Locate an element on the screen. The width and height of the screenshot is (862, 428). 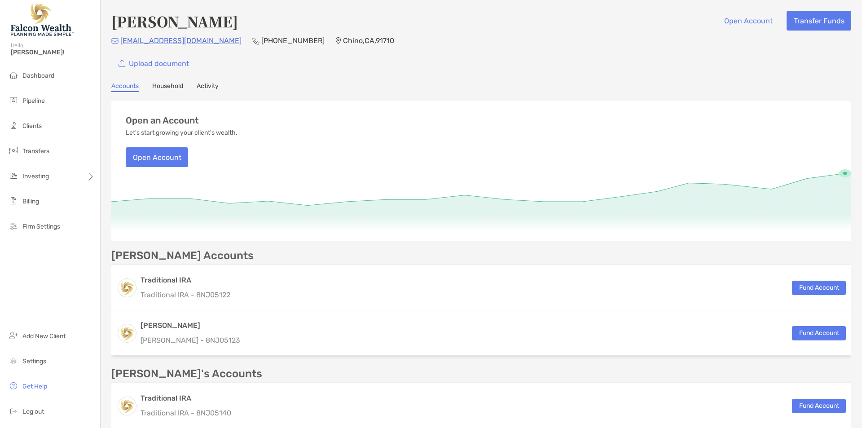
a: Accounts is located at coordinates (125, 87).